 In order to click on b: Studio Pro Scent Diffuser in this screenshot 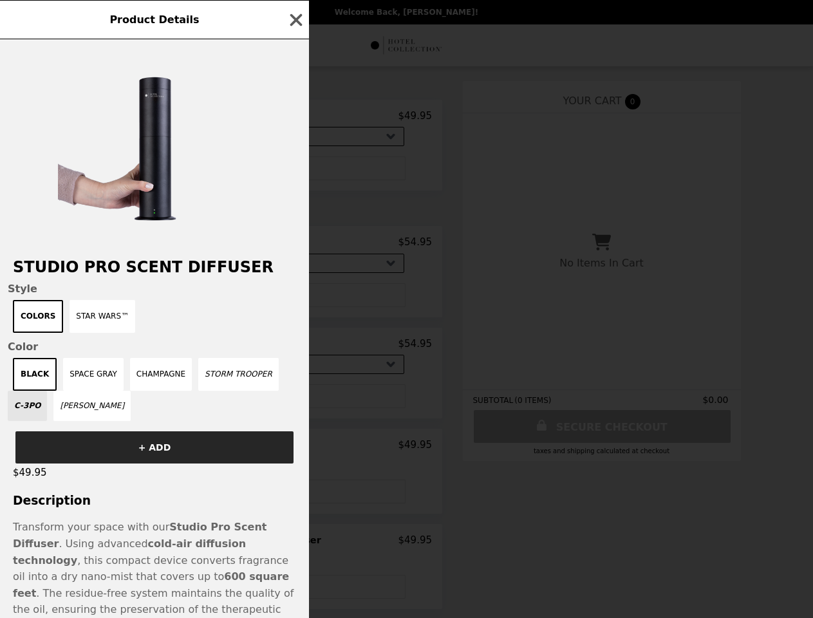, I will do `click(140, 535)`.